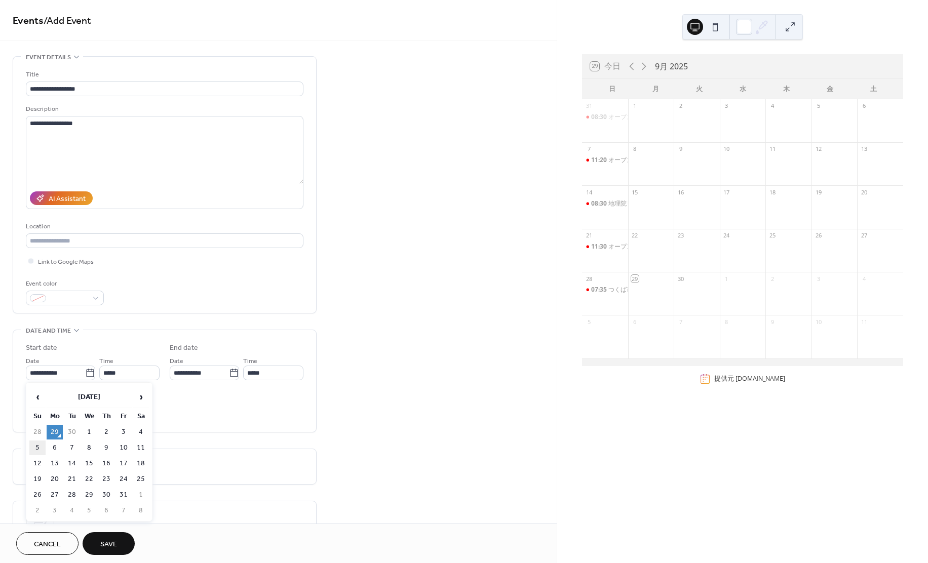 This screenshot has width=928, height=563. I want to click on div: 金, so click(830, 89).